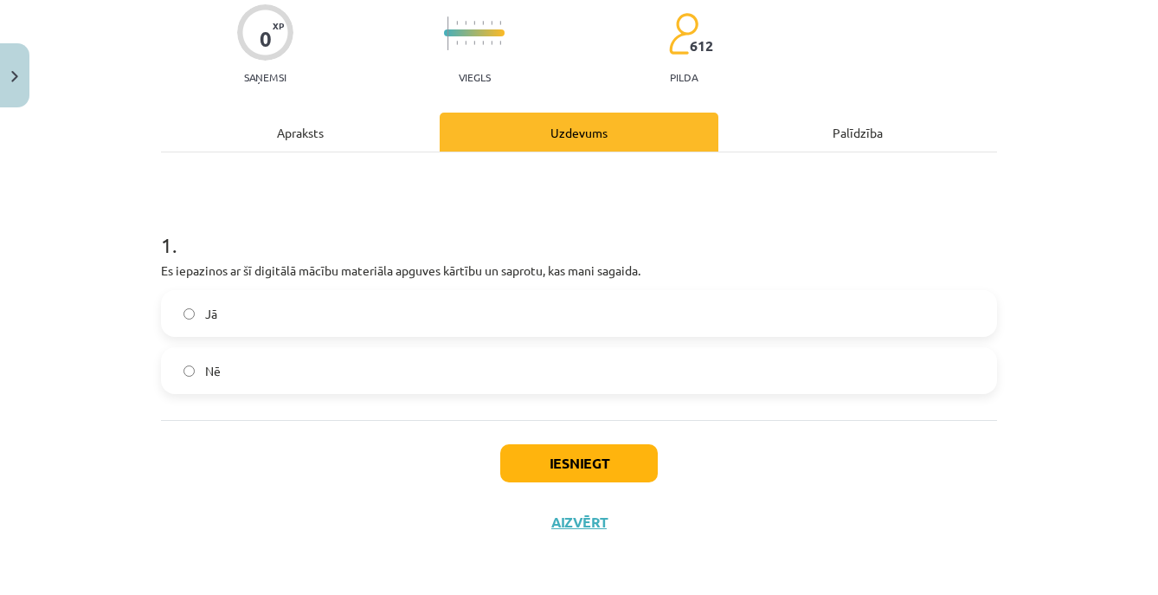  I want to click on div: Apraksts, so click(300, 132).